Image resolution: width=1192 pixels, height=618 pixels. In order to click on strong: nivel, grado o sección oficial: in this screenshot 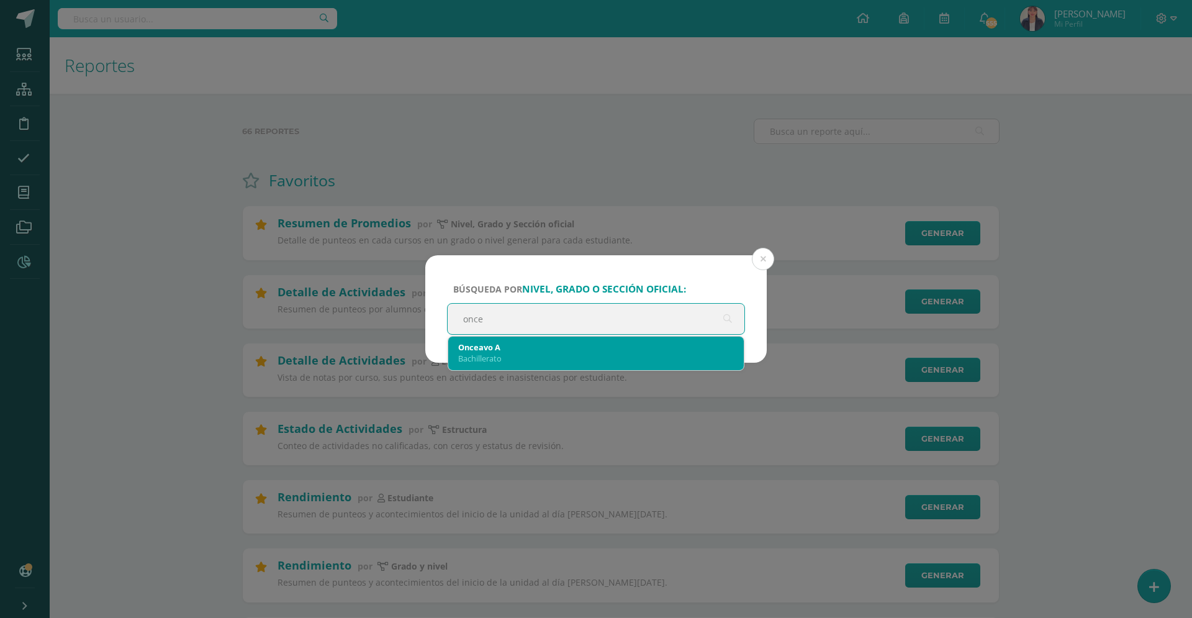, I will do `click(604, 289)`.